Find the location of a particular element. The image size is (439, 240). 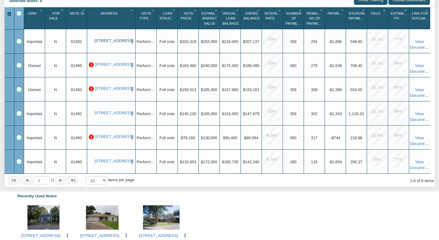

span: Remaining No Of Payments is located at coordinates (316, 18).